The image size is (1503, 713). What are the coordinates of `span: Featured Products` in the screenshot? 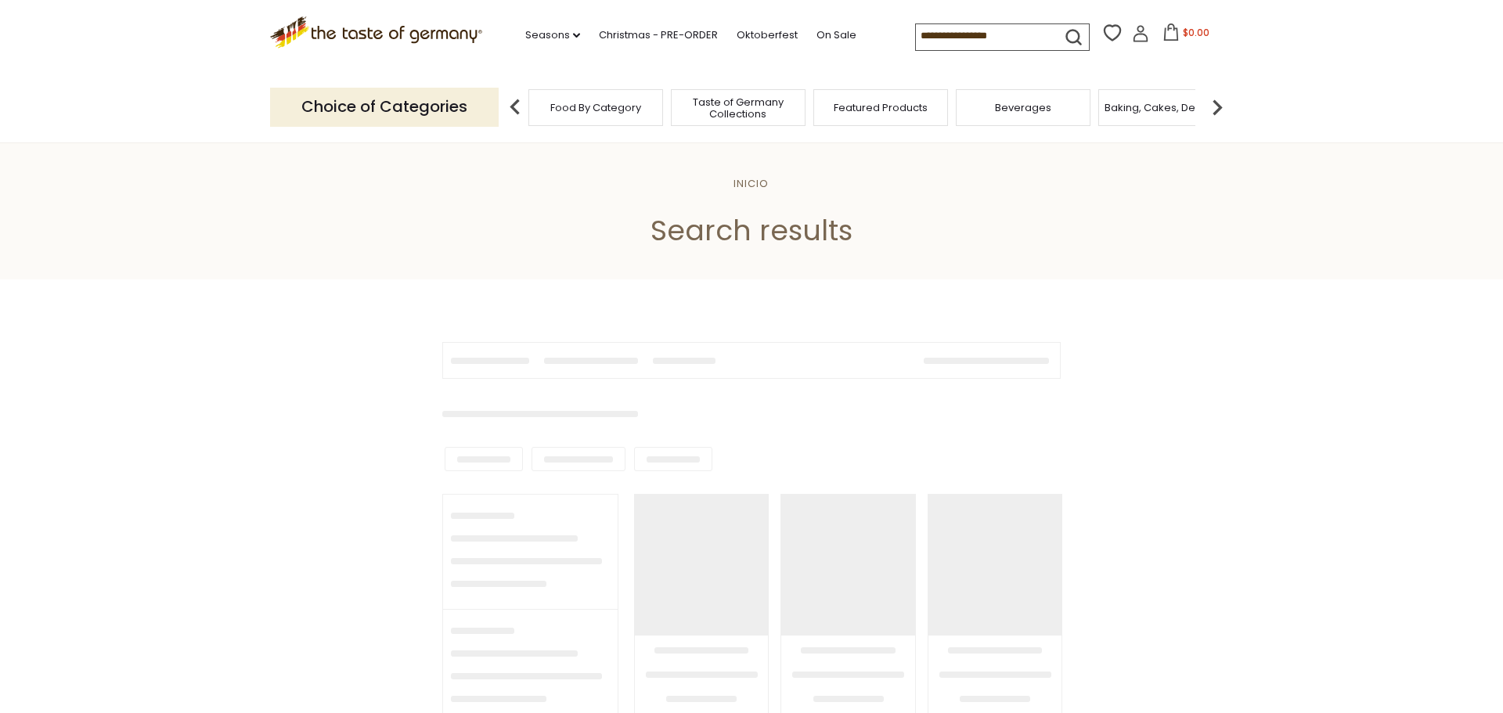 It's located at (881, 107).